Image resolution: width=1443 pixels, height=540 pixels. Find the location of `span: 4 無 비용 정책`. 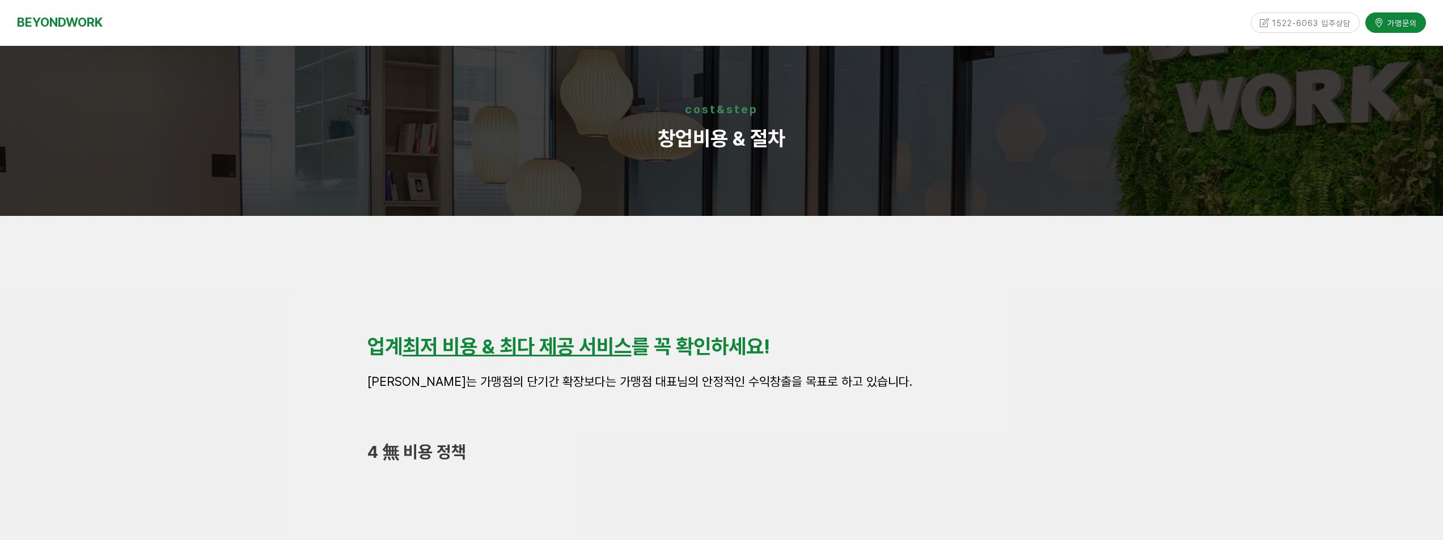

span: 4 無 비용 정책 is located at coordinates (417, 452).